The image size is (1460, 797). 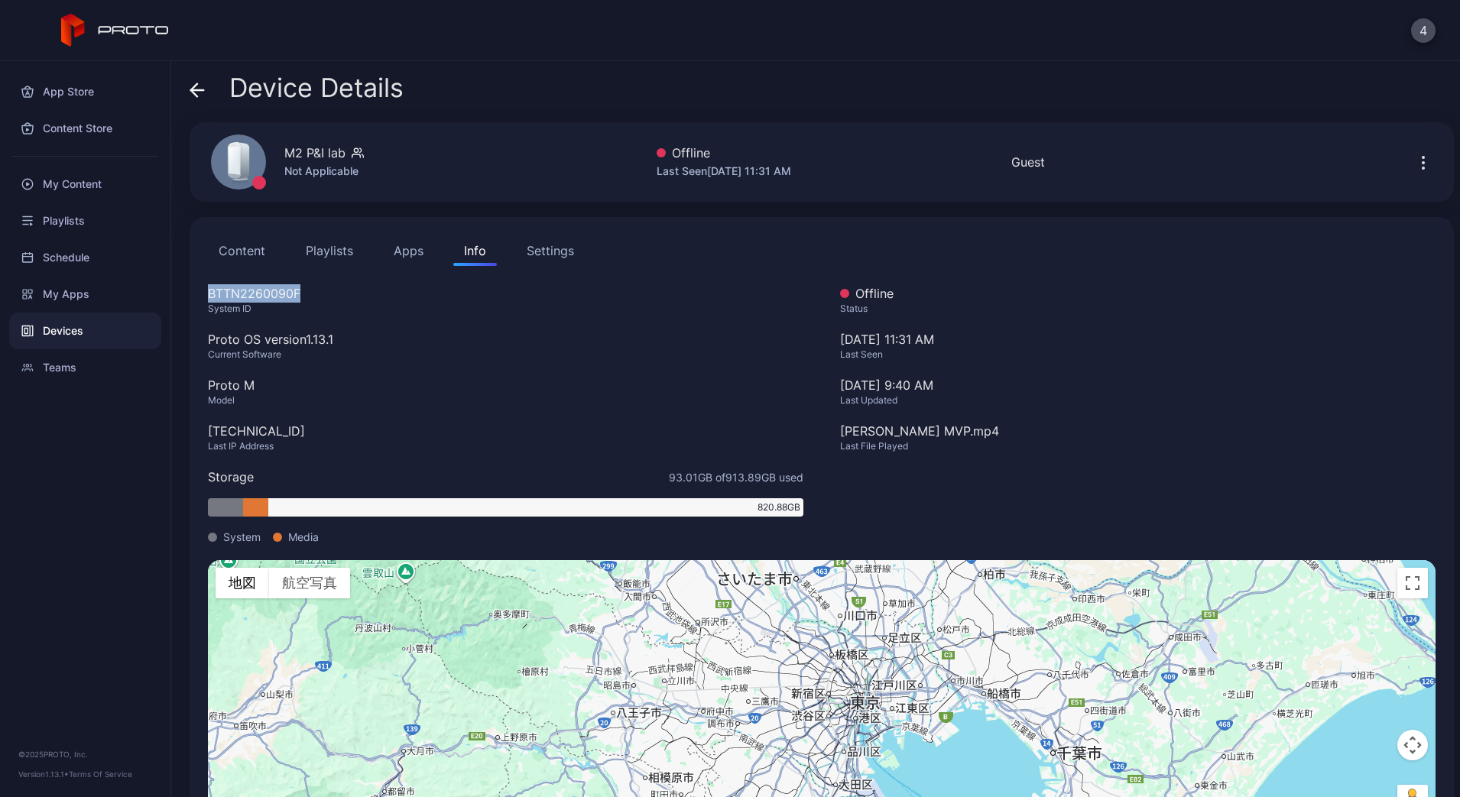 I want to click on div: Last Seen, so click(x=1137, y=355).